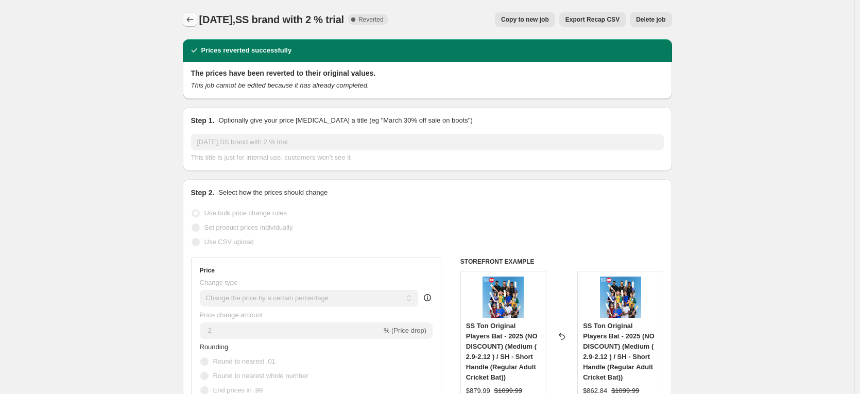 This screenshot has height=394, width=860. What do you see at coordinates (650, 20) in the screenshot?
I see `span: Delete job` at bounding box center [650, 20].